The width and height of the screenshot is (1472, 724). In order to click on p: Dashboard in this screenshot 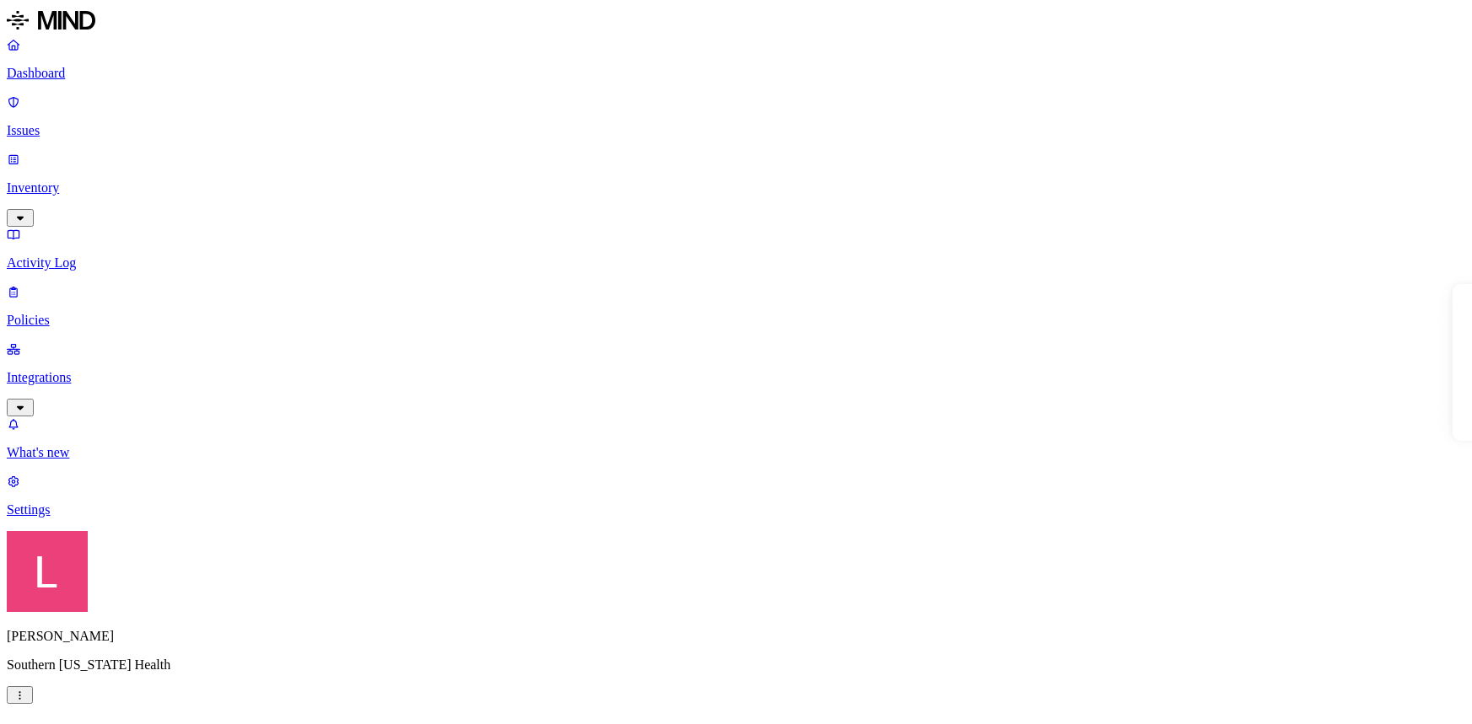, I will do `click(735, 73)`.